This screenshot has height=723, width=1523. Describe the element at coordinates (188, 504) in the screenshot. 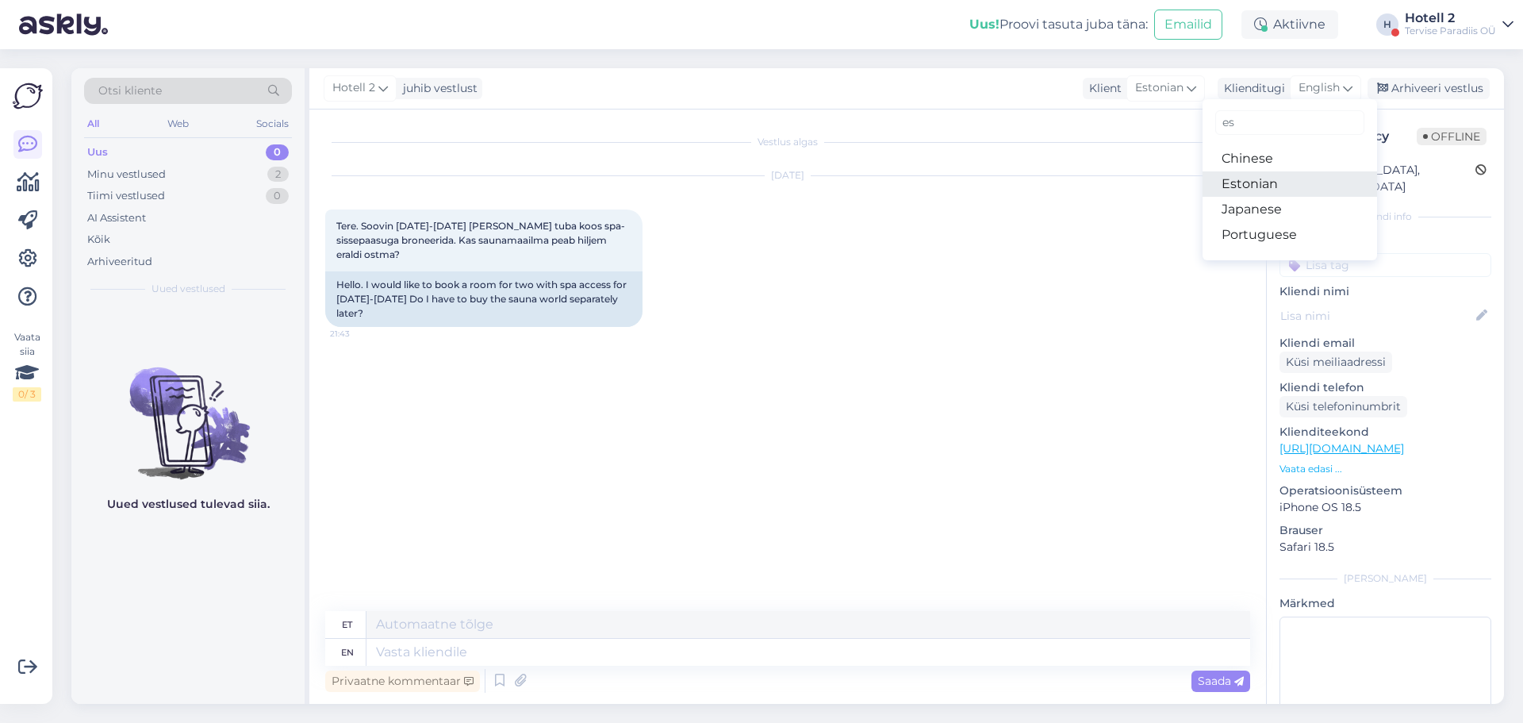

I see `p: Uued vestlused tulevad siia.` at that location.